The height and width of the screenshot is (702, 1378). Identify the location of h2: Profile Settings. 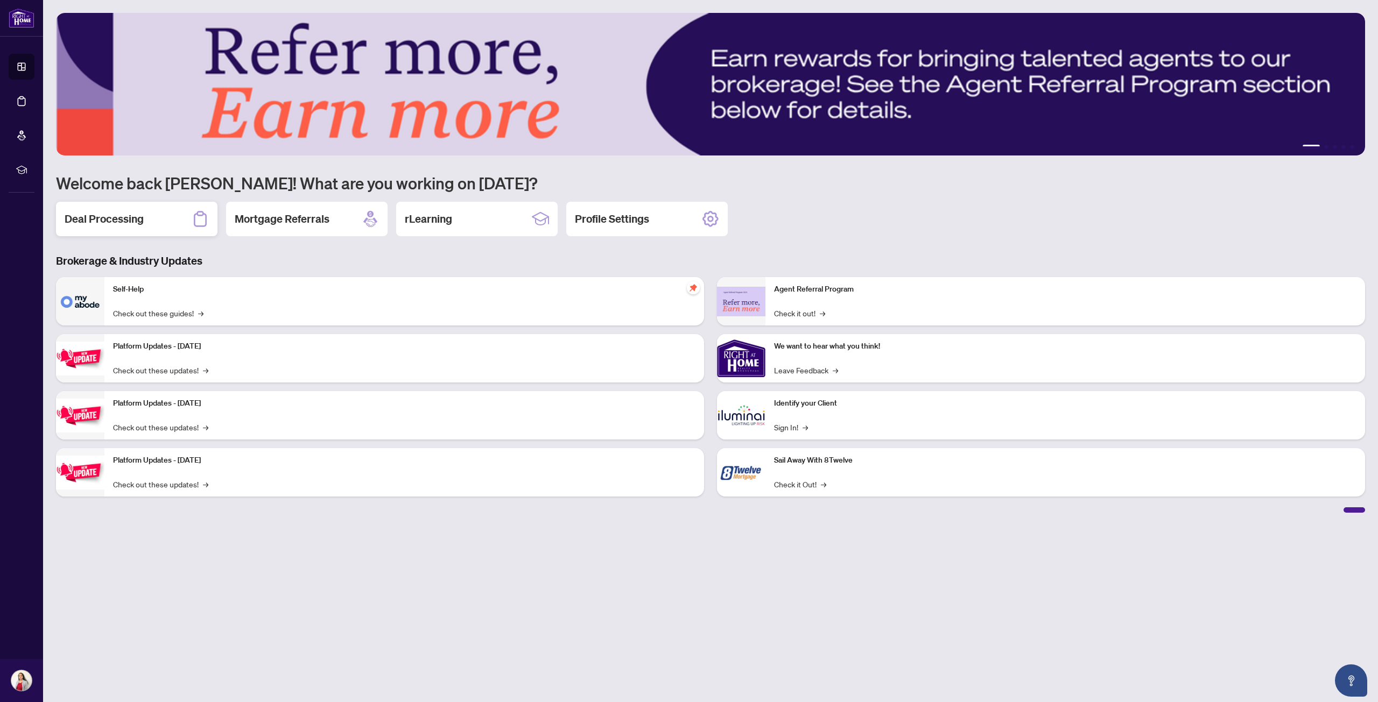
(612, 219).